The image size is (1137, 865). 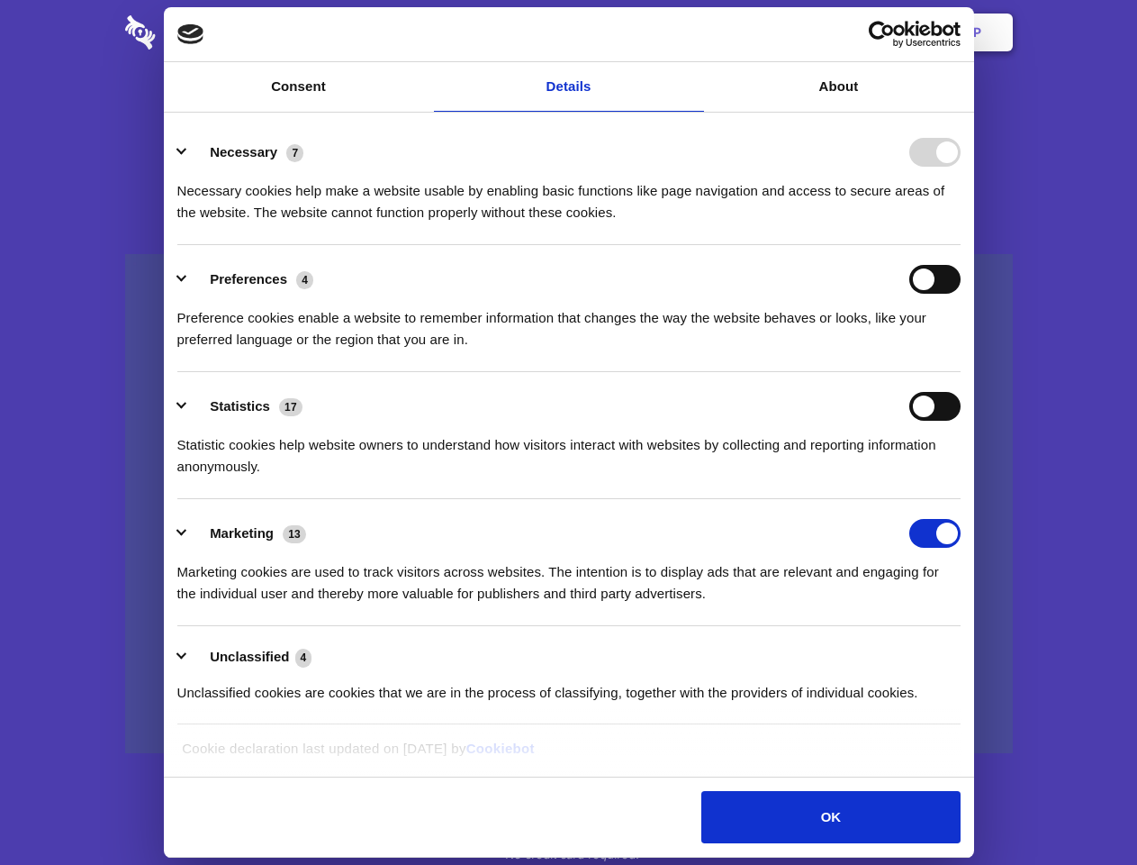 What do you see at coordinates (772, 32) in the screenshot?
I see `a: Contact` at bounding box center [772, 32].